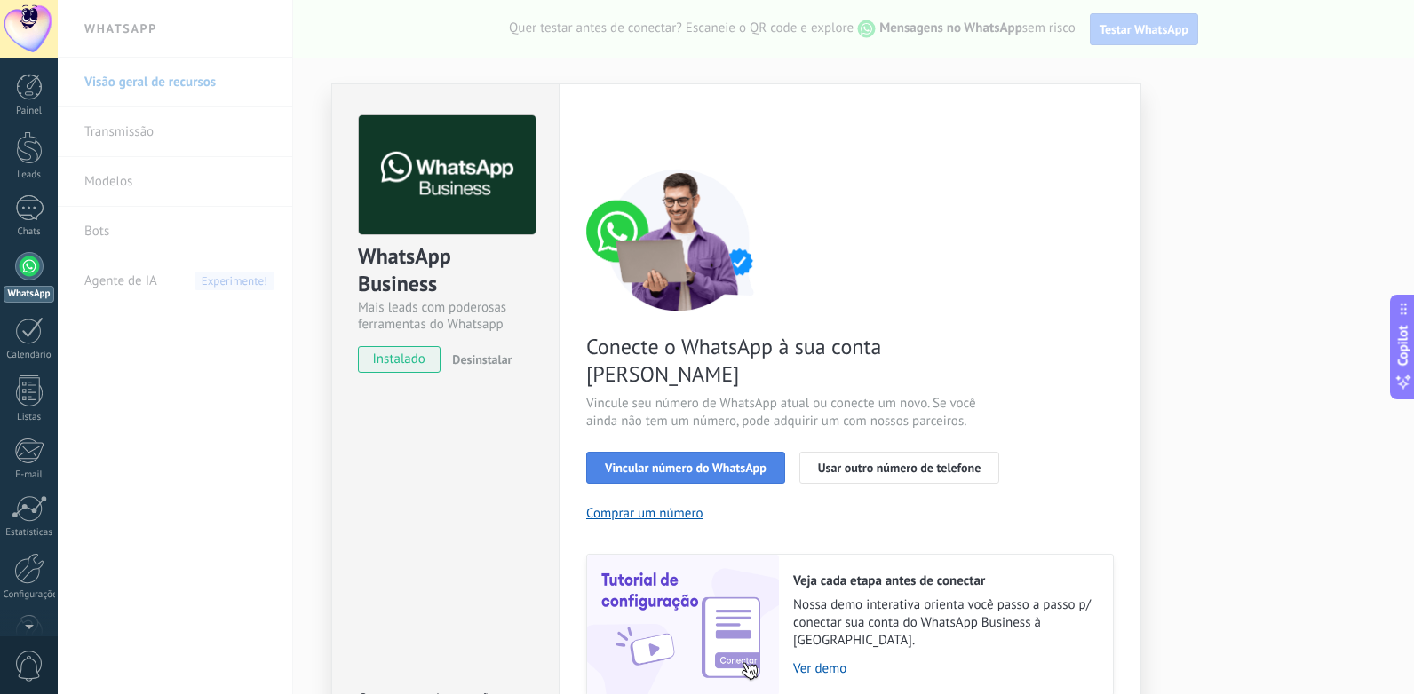  Describe the element at coordinates (944, 623) in the screenshot. I see `span: Nossa demo interativa orienta você passo a passo p/ conectar sua conta do WhatsApp Business à [GE...` at that location.